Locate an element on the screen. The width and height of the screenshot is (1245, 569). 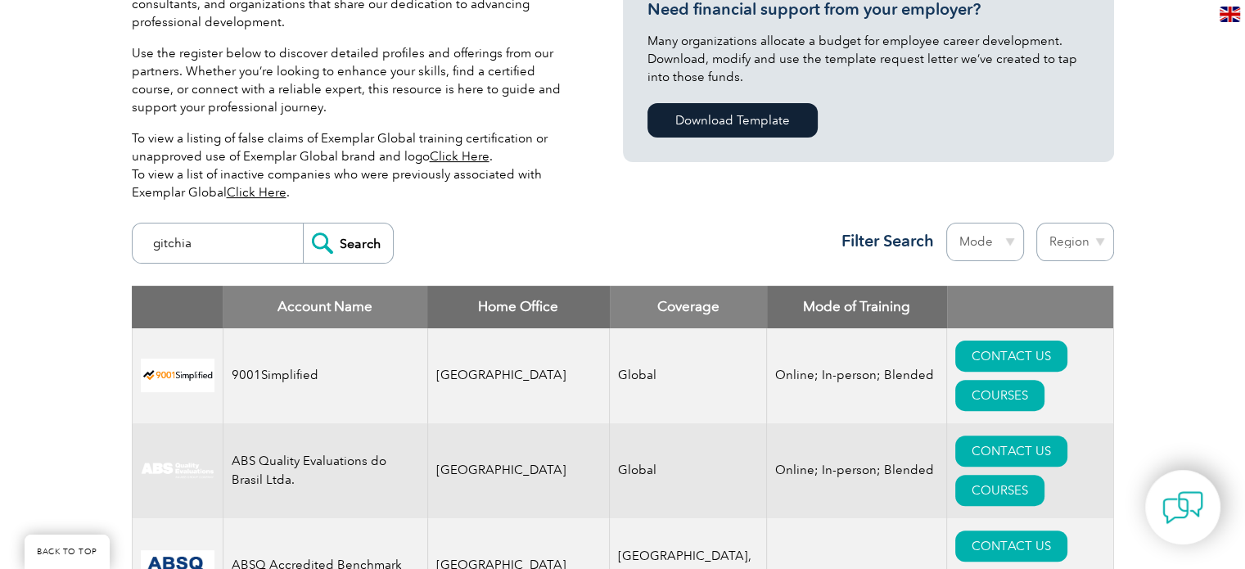
a: Download Template is located at coordinates (733, 120).